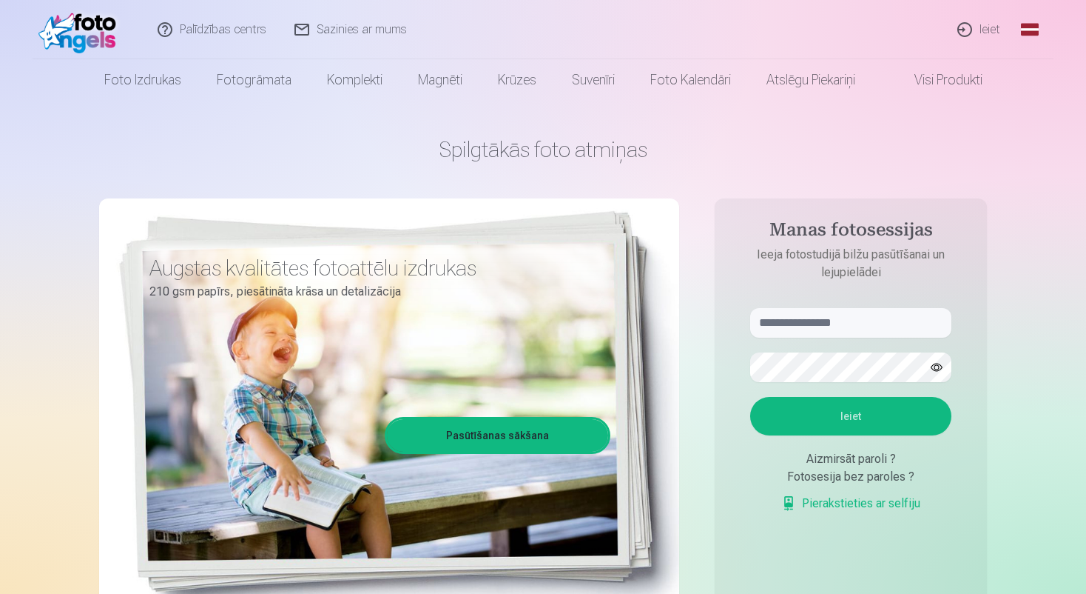 The height and width of the screenshot is (594, 1086). Describe the element at coordinates (851, 263) in the screenshot. I see `p: Ieeja fotostudijā bilžu pasūtīšanai un lejupielādei` at that location.